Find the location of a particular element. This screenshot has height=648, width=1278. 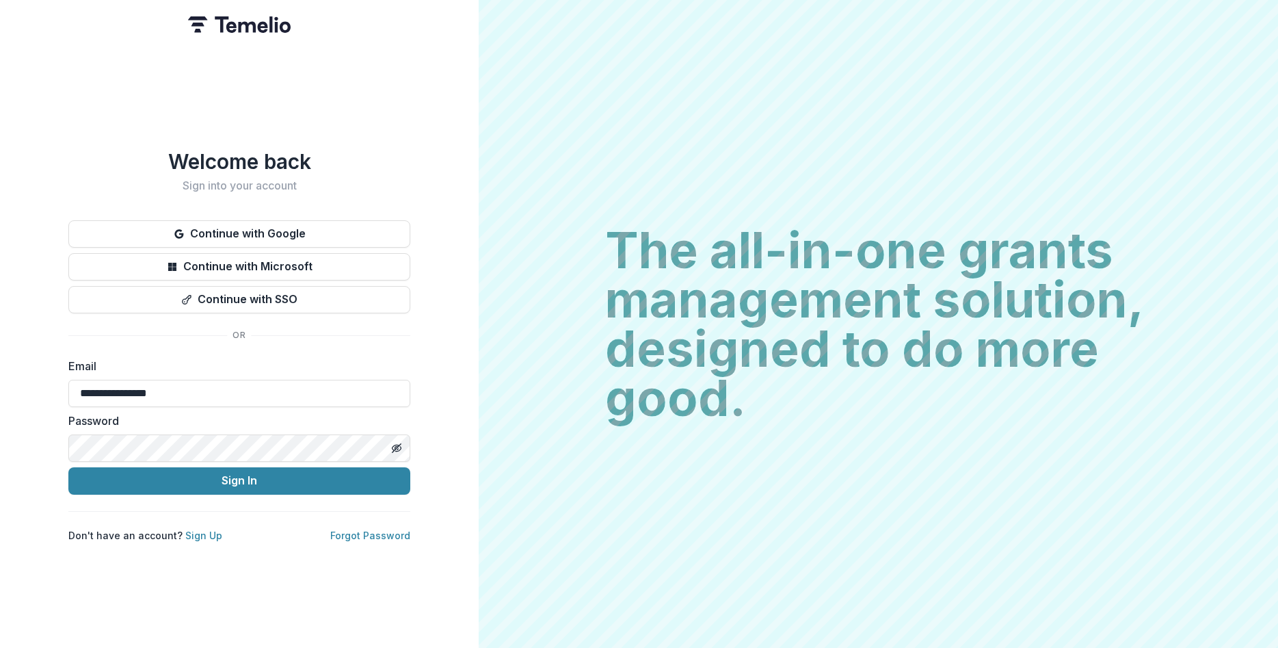

label: Email is located at coordinates (235, 366).